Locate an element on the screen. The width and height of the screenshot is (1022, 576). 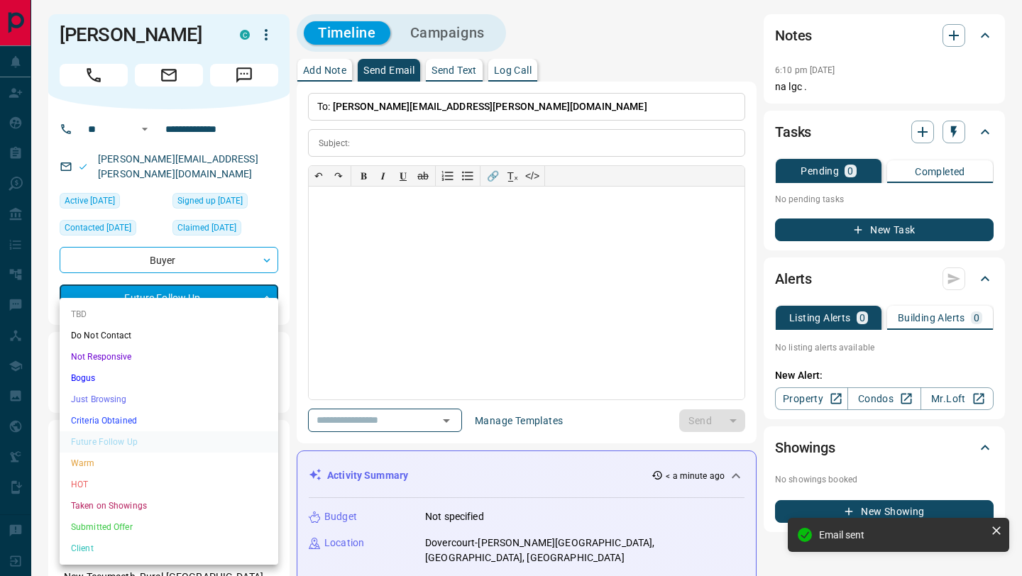
li: Bogus is located at coordinates (169, 378).